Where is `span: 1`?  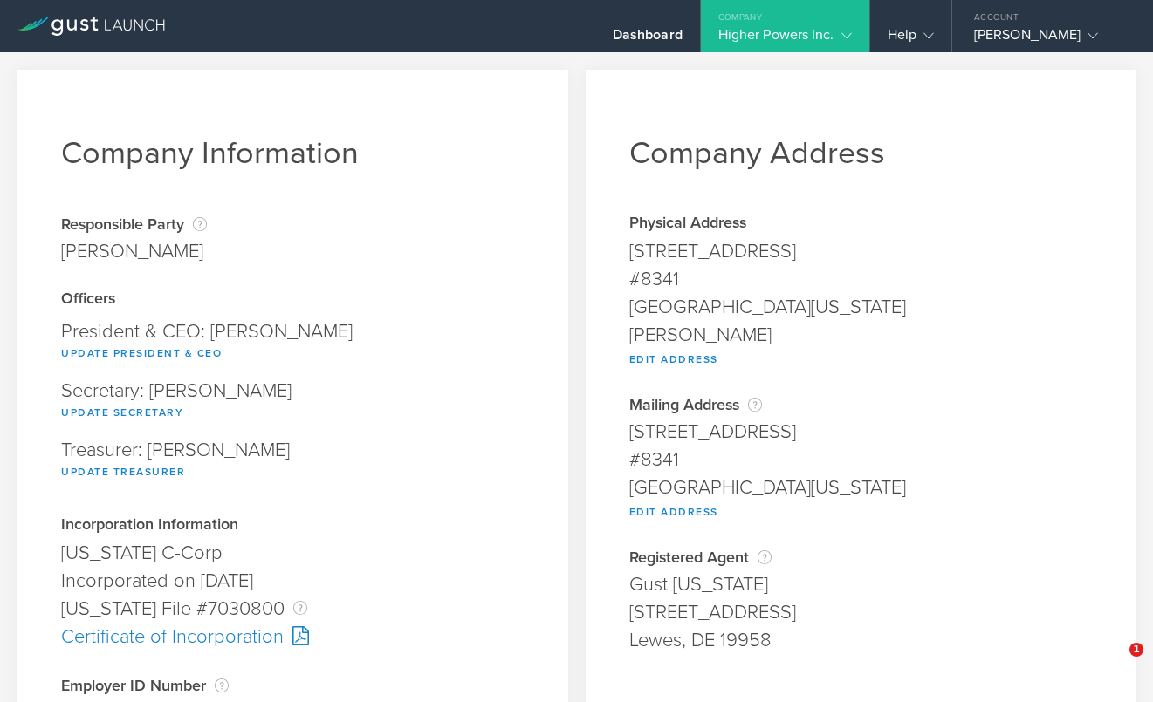 span: 1 is located at coordinates (1136, 650).